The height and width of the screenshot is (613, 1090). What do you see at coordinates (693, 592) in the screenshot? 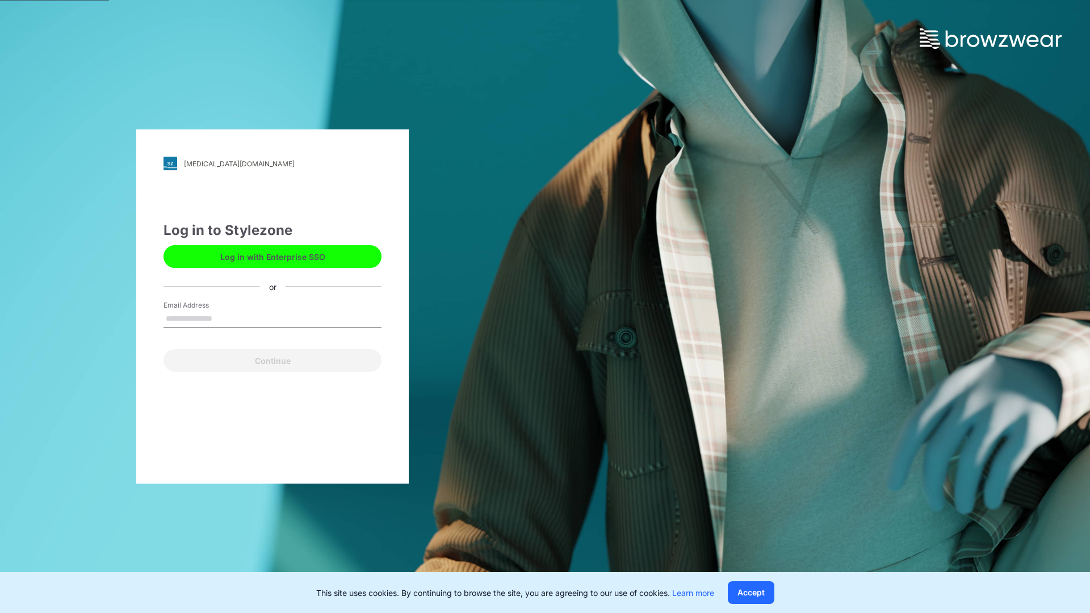
I see `a: Learn more` at bounding box center [693, 592].